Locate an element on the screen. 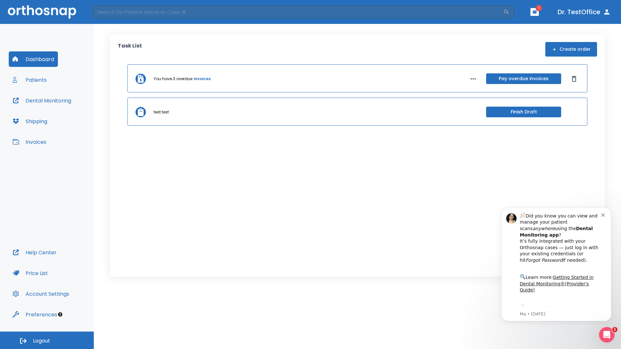 Image resolution: width=621 pixels, height=349 pixels. button: Finish Draft is located at coordinates (524, 112).